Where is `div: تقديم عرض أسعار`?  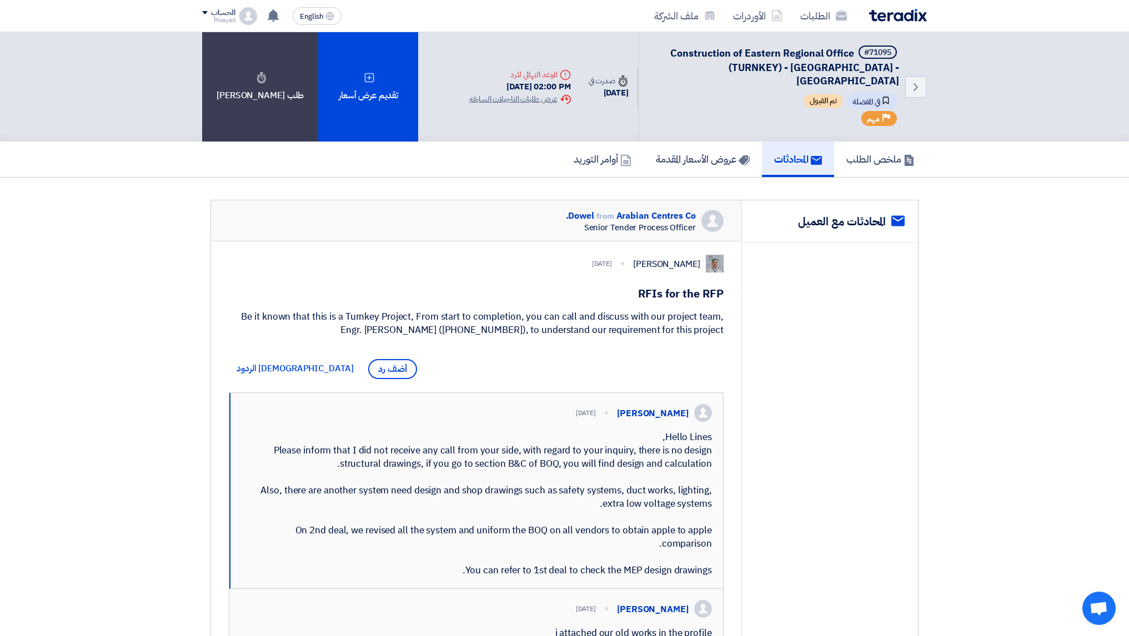
div: تقديم عرض أسعار is located at coordinates (368, 87).